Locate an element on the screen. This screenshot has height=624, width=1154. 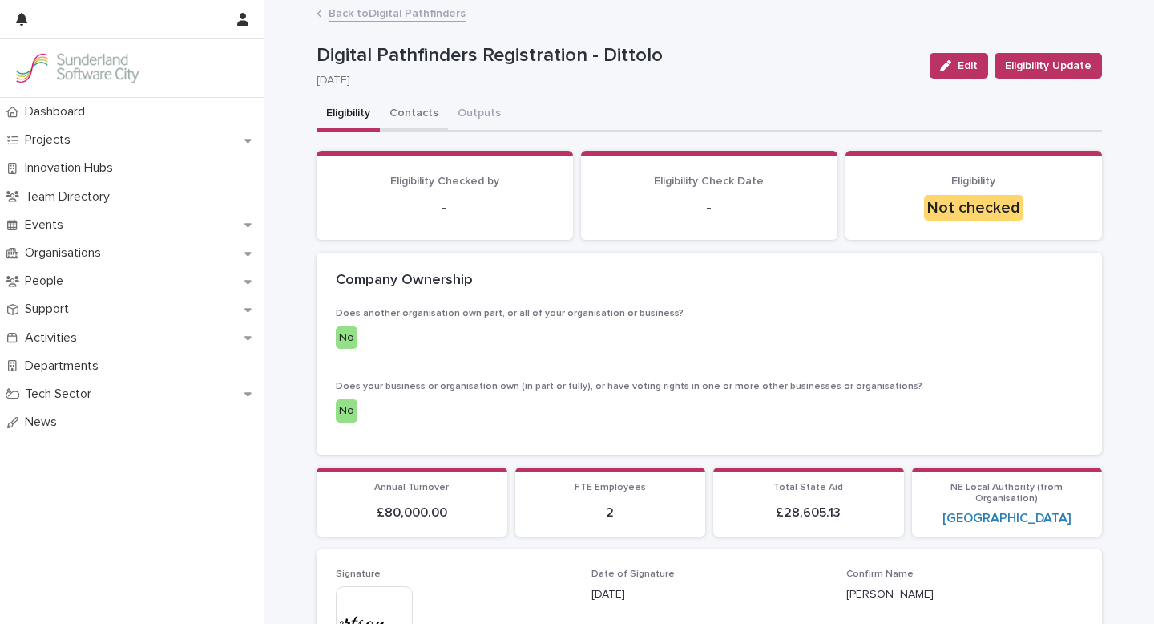
span: Total State Aid is located at coordinates (808, 487).